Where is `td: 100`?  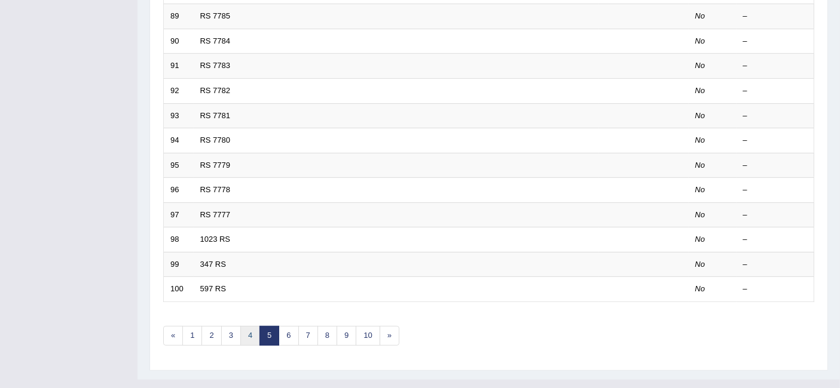
td: 100 is located at coordinates (179, 290).